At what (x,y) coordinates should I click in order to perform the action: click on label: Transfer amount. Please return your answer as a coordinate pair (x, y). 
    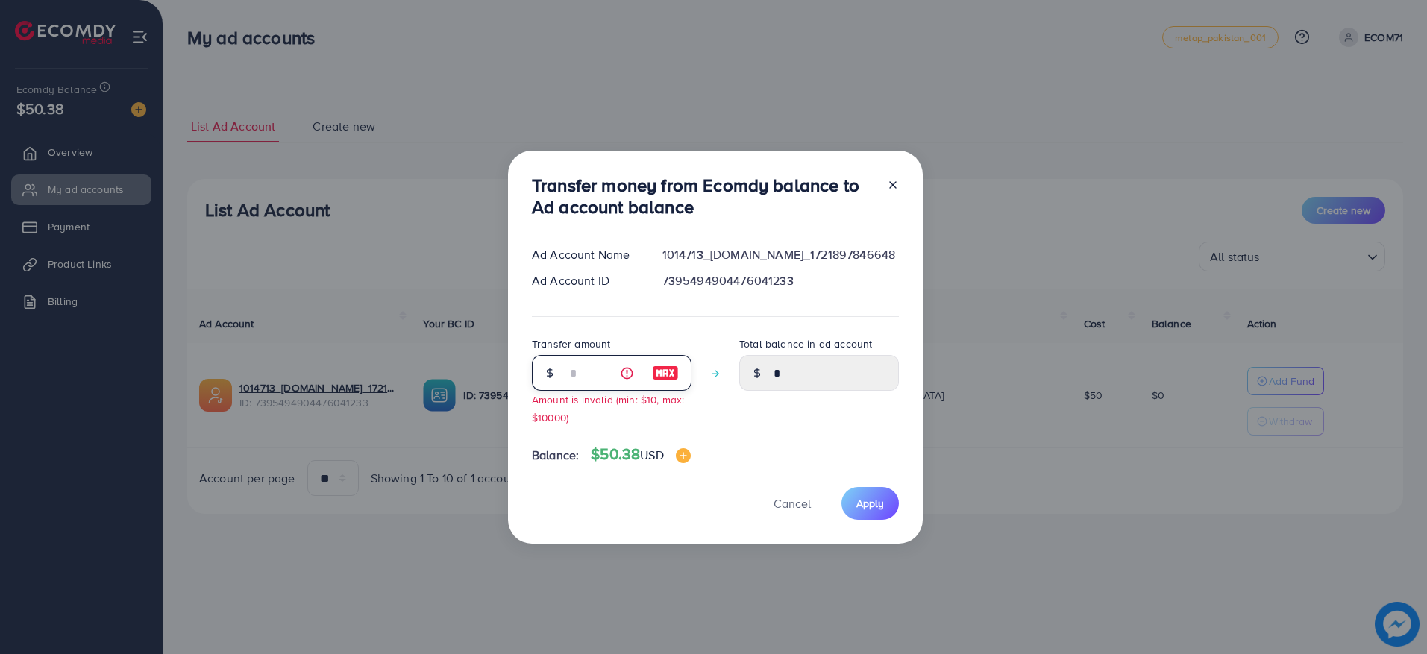
    Looking at the image, I should click on (571, 344).